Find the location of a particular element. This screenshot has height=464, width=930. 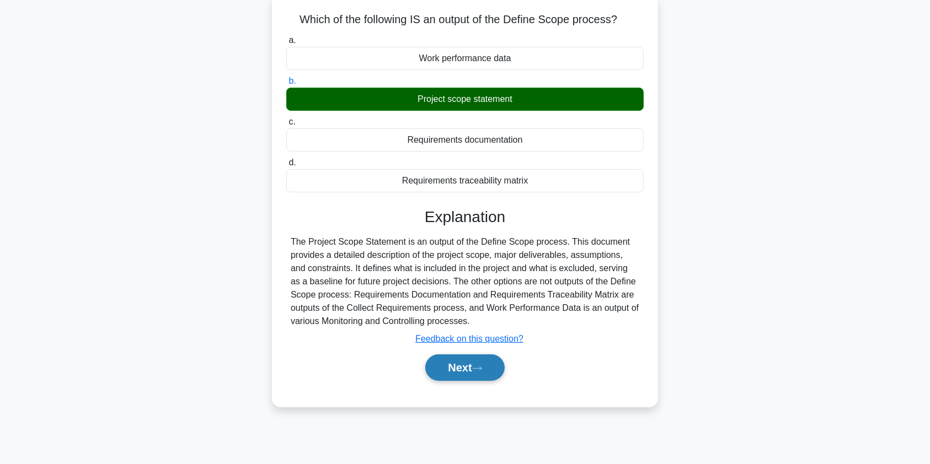

u: Feedback on this question? is located at coordinates (469, 339).